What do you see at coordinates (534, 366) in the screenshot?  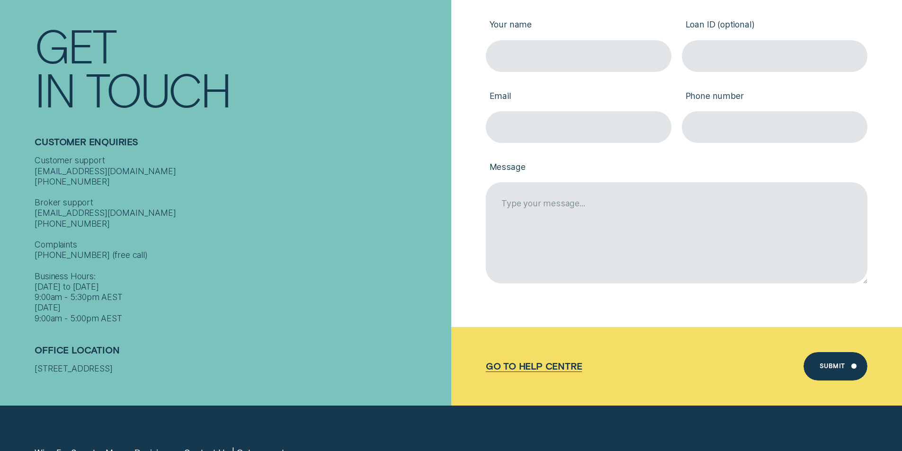 I see `div: Go to Help Centre` at bounding box center [534, 366].